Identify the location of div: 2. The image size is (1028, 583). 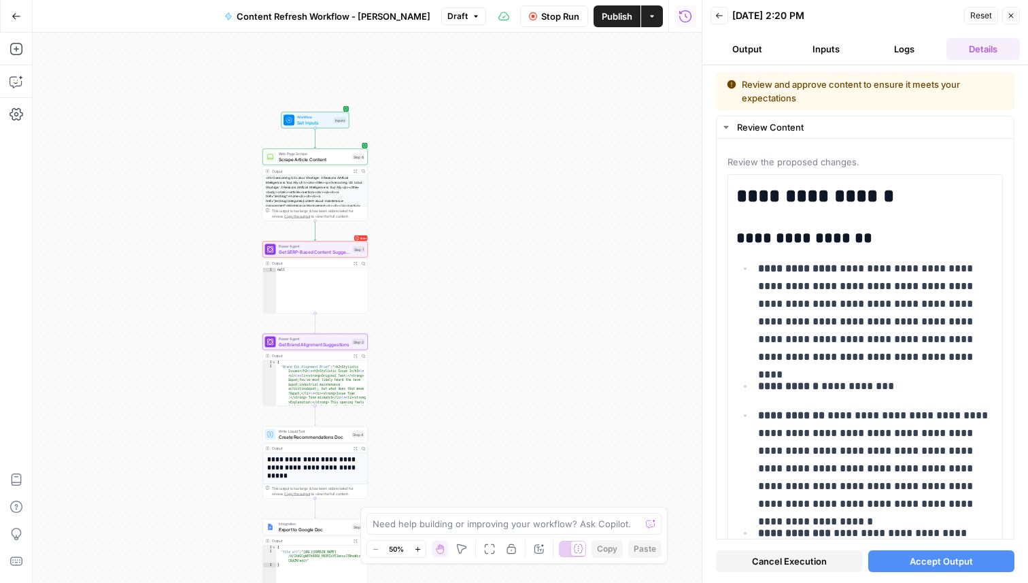
(270, 556).